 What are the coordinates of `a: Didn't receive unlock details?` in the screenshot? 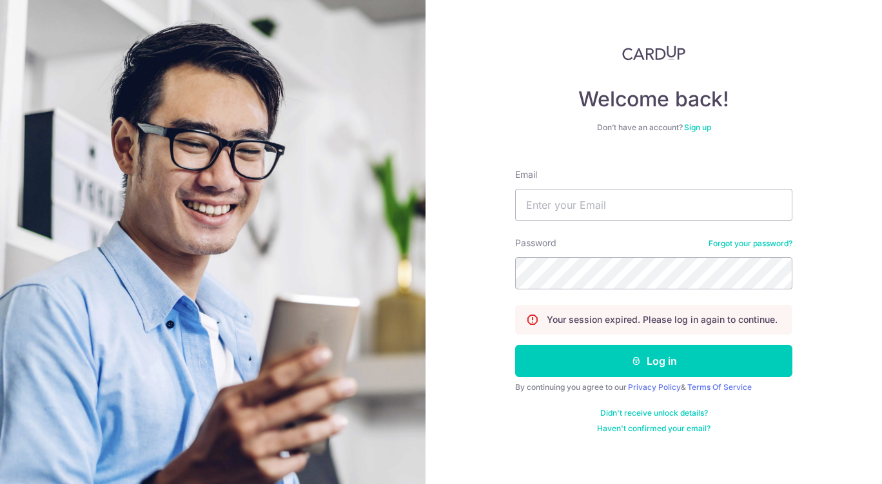 It's located at (654, 413).